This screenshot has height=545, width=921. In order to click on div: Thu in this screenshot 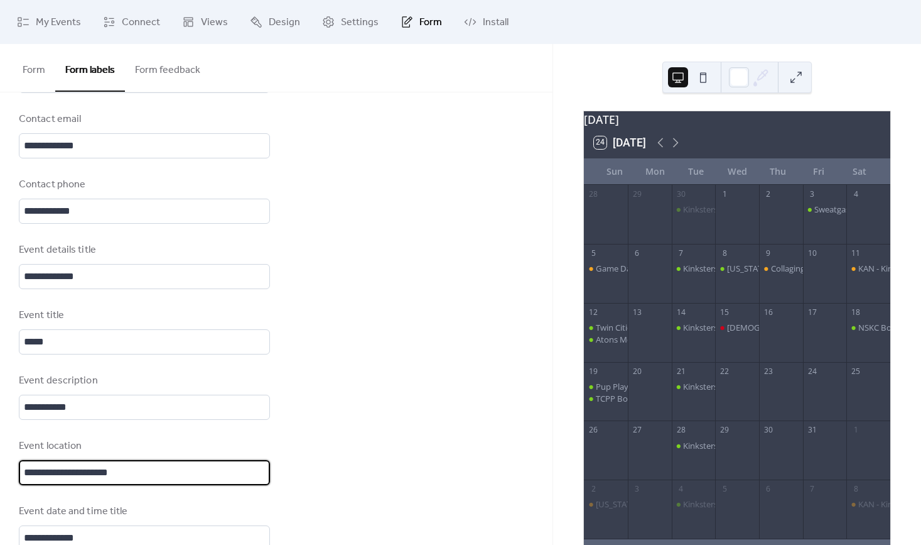, I will do `click(778, 171)`.